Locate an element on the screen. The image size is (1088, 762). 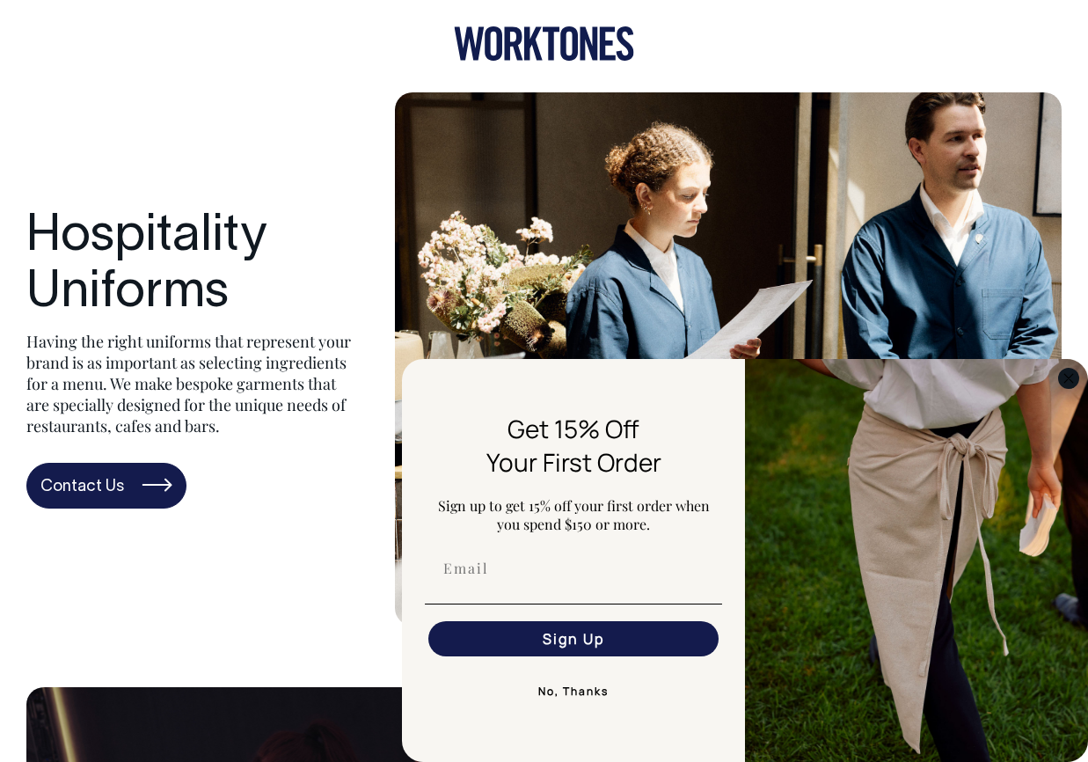
p: Having the right uniforms that represent your brand is as important as selecting ingredients for ... is located at coordinates (193, 384).